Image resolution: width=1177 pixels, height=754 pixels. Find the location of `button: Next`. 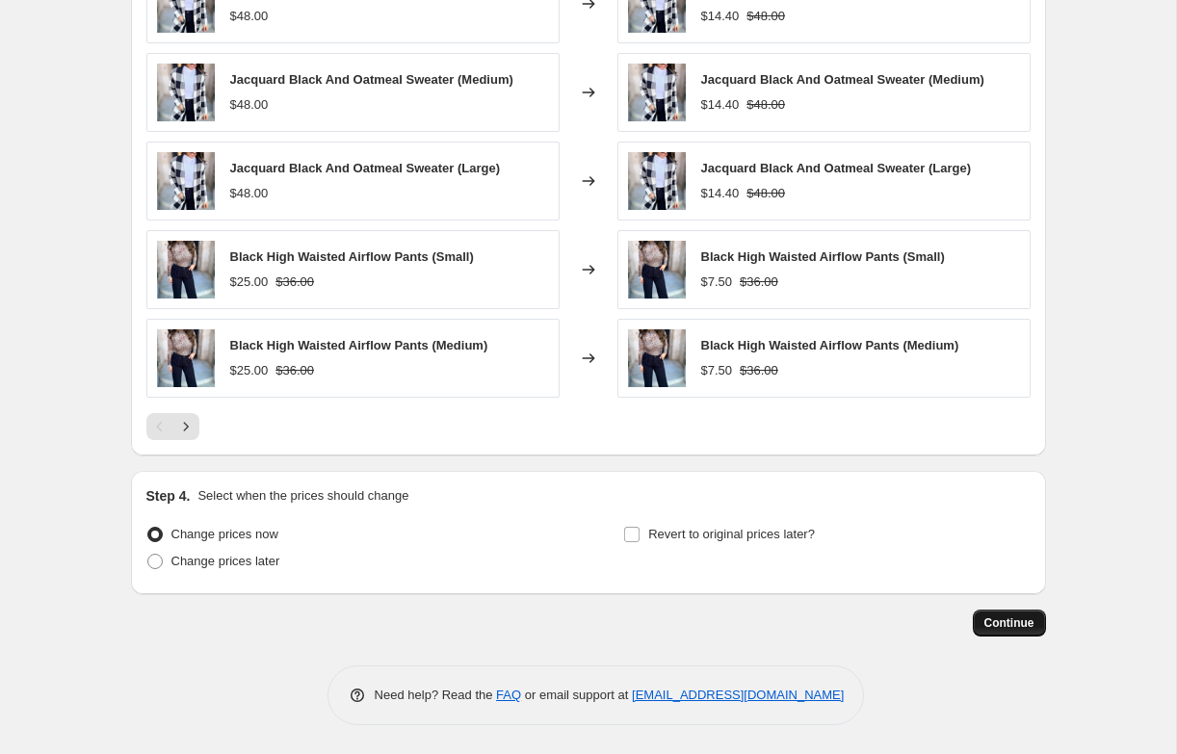

button: Next is located at coordinates (186, 427).